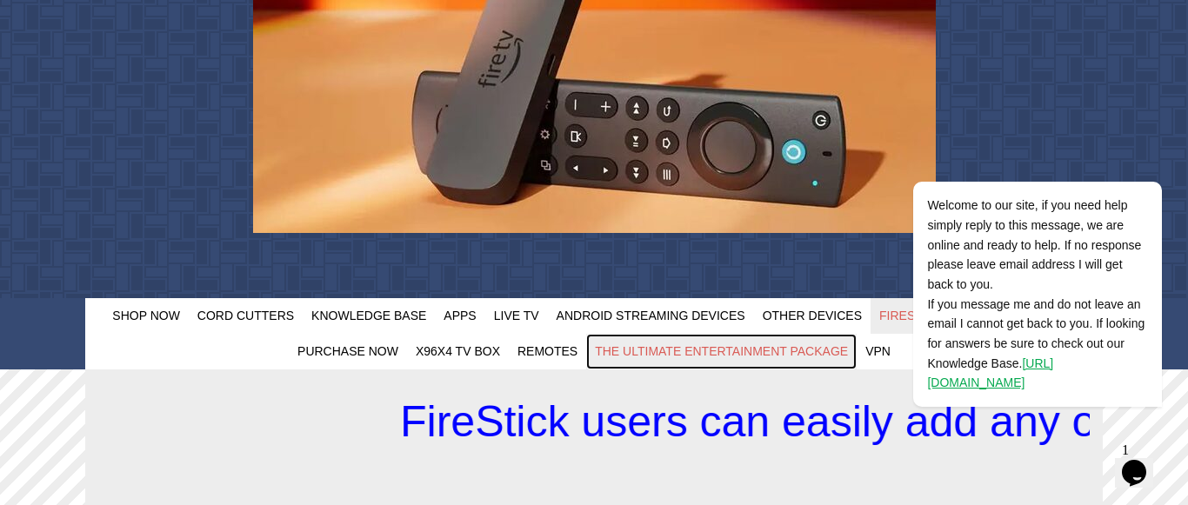 This screenshot has width=1188, height=505. Describe the element at coordinates (178, 269) in the screenshot. I see `span: Welcome to our site, if you need help simply reply to this message, we are online and ready to he...` at that location.